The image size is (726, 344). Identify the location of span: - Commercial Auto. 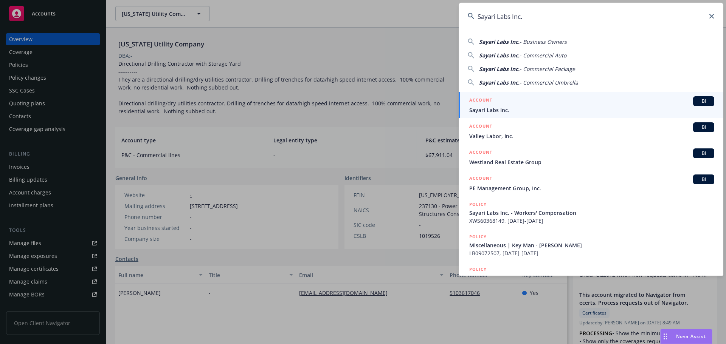
(543, 55).